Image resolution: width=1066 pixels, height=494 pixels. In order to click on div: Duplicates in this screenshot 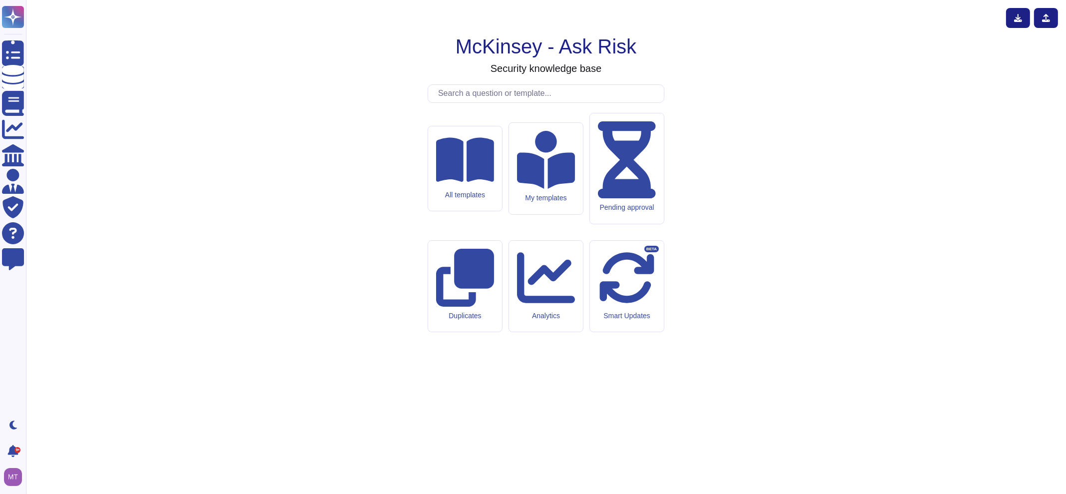, I will do `click(465, 316)`.